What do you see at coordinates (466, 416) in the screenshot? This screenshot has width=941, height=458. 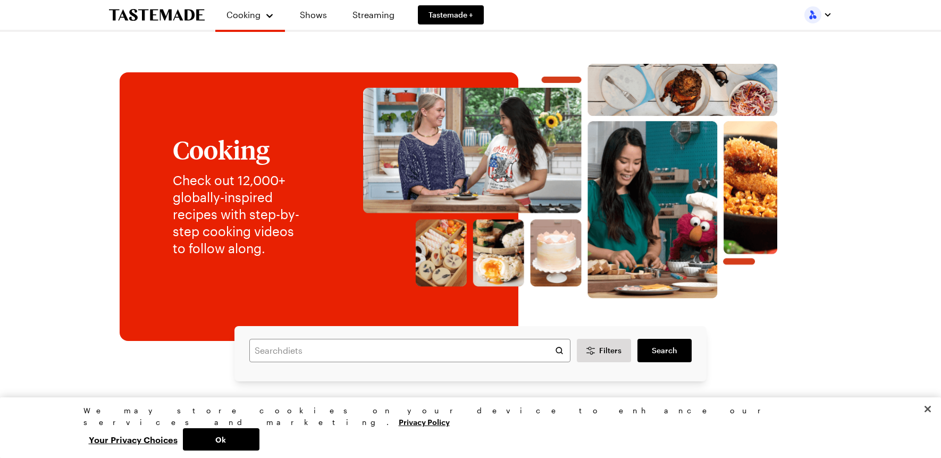 I see `div: We may store cookies on your device to enhance our services and marketing.` at bounding box center [466, 416].